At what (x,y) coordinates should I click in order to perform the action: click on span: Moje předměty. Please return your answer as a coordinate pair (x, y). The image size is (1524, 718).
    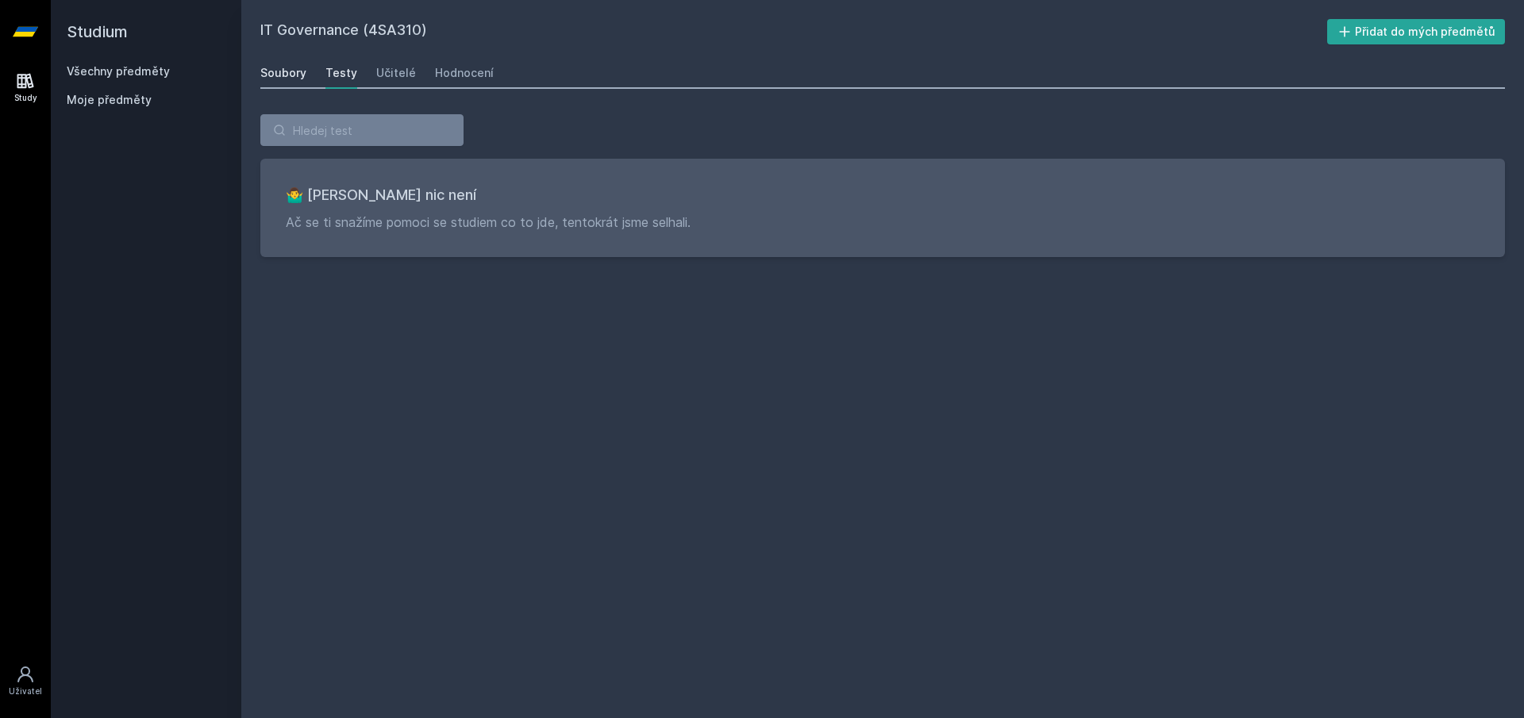
    Looking at the image, I should click on (109, 100).